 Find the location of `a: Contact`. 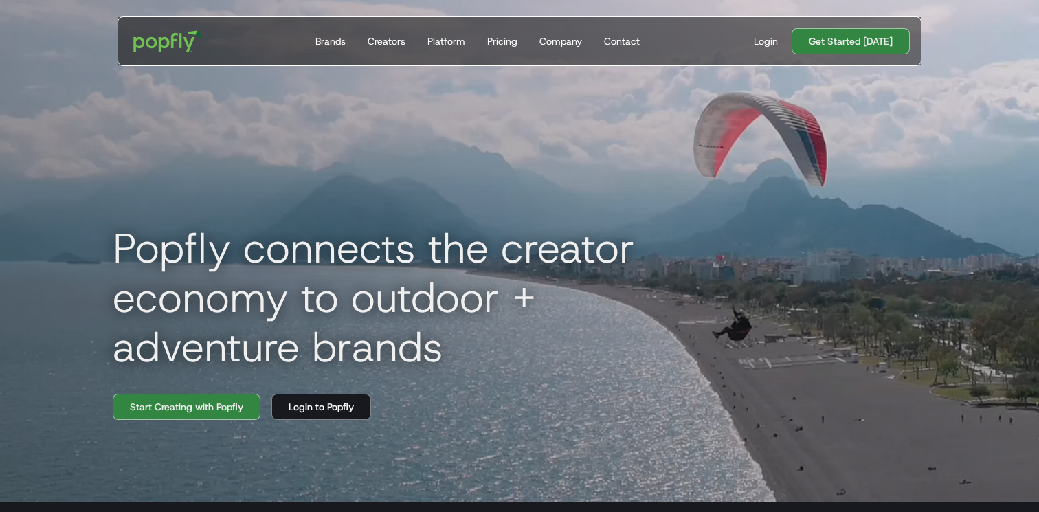

a: Contact is located at coordinates (622, 41).